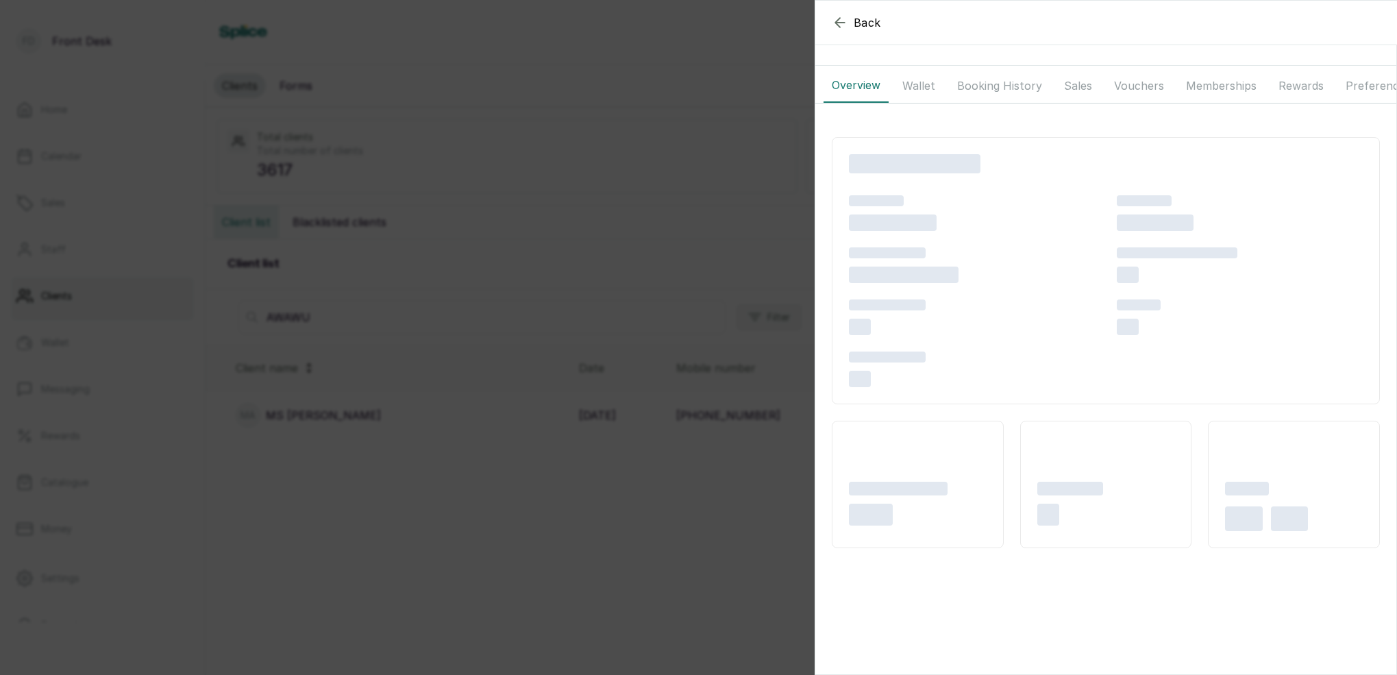  What do you see at coordinates (1000, 86) in the screenshot?
I see `button: Booking History` at bounding box center [1000, 86].